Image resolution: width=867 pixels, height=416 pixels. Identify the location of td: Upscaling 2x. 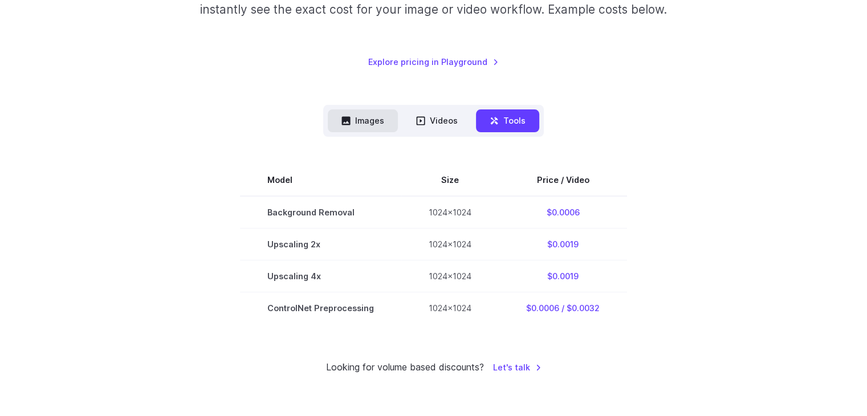
(320, 244).